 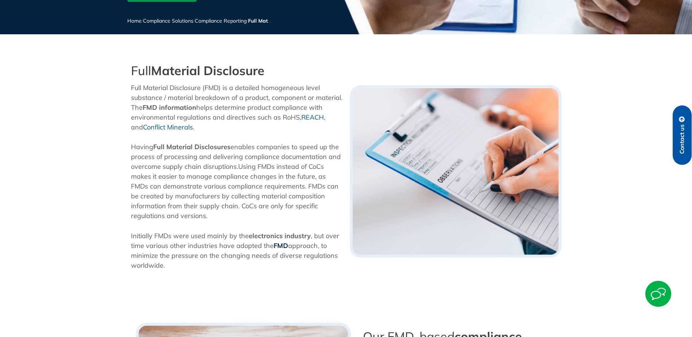 I want to click on strong: Material Disclosure, so click(x=208, y=70).